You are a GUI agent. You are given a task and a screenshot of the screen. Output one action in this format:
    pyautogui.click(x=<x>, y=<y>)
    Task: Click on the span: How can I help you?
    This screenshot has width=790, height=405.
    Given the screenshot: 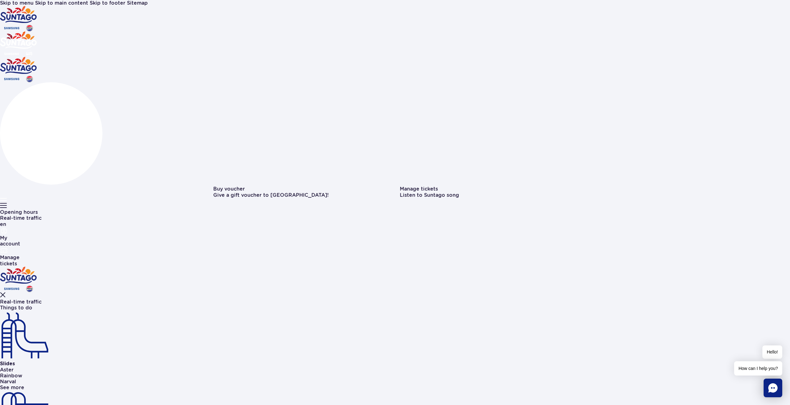 What is the action you would take?
    pyautogui.click(x=758, y=368)
    